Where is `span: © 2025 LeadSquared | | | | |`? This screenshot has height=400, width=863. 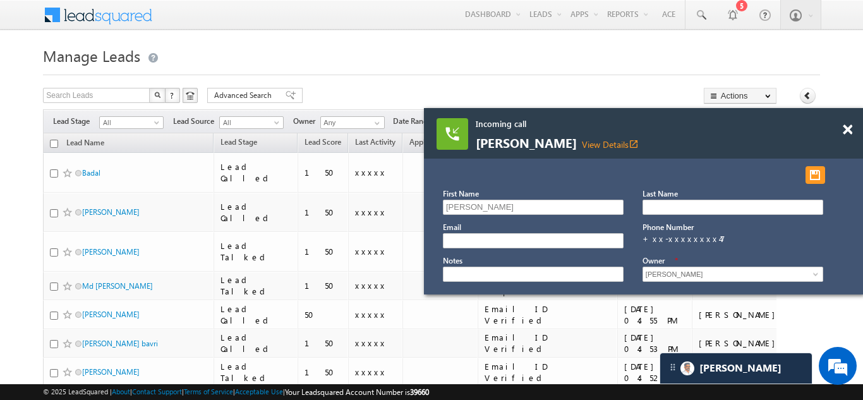
span: © 2025 LeadSquared | | | | | is located at coordinates (236, 392).